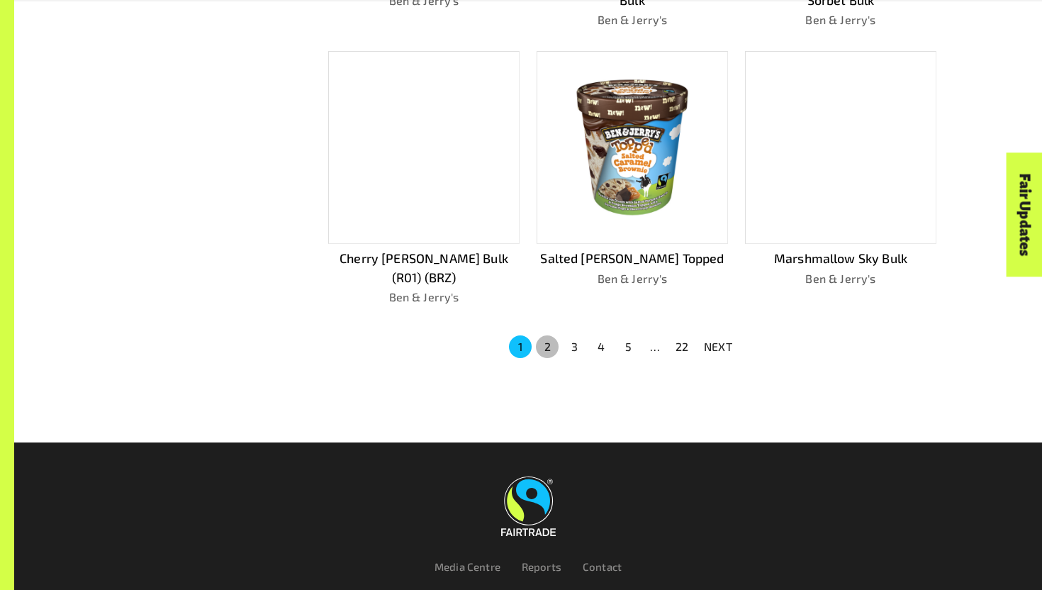  What do you see at coordinates (682, 347) in the screenshot?
I see `button: Go to page 22` at bounding box center [682, 347].